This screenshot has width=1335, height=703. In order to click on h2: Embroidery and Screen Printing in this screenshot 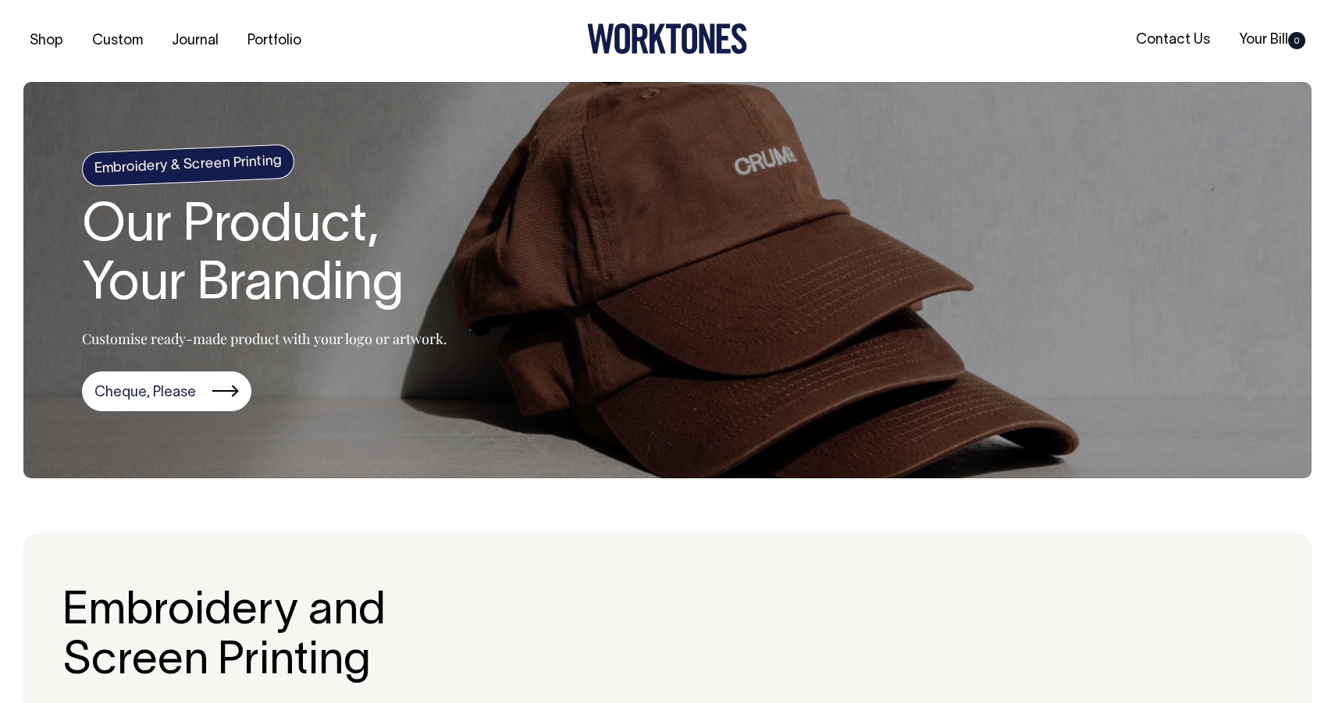, I will do `click(286, 638)`.